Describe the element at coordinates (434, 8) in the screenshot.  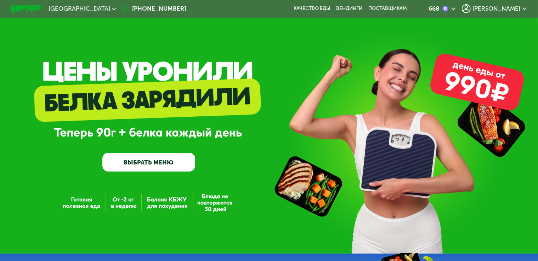
I see `div: 668` at that location.